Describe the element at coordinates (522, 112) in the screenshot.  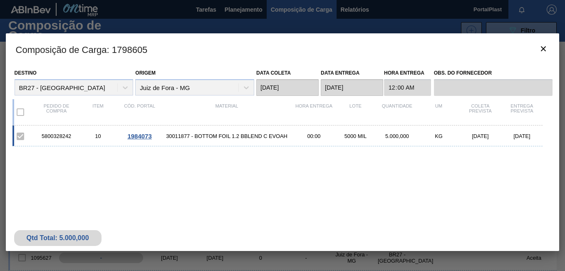
I see `div: Entrega Prevista` at that location.